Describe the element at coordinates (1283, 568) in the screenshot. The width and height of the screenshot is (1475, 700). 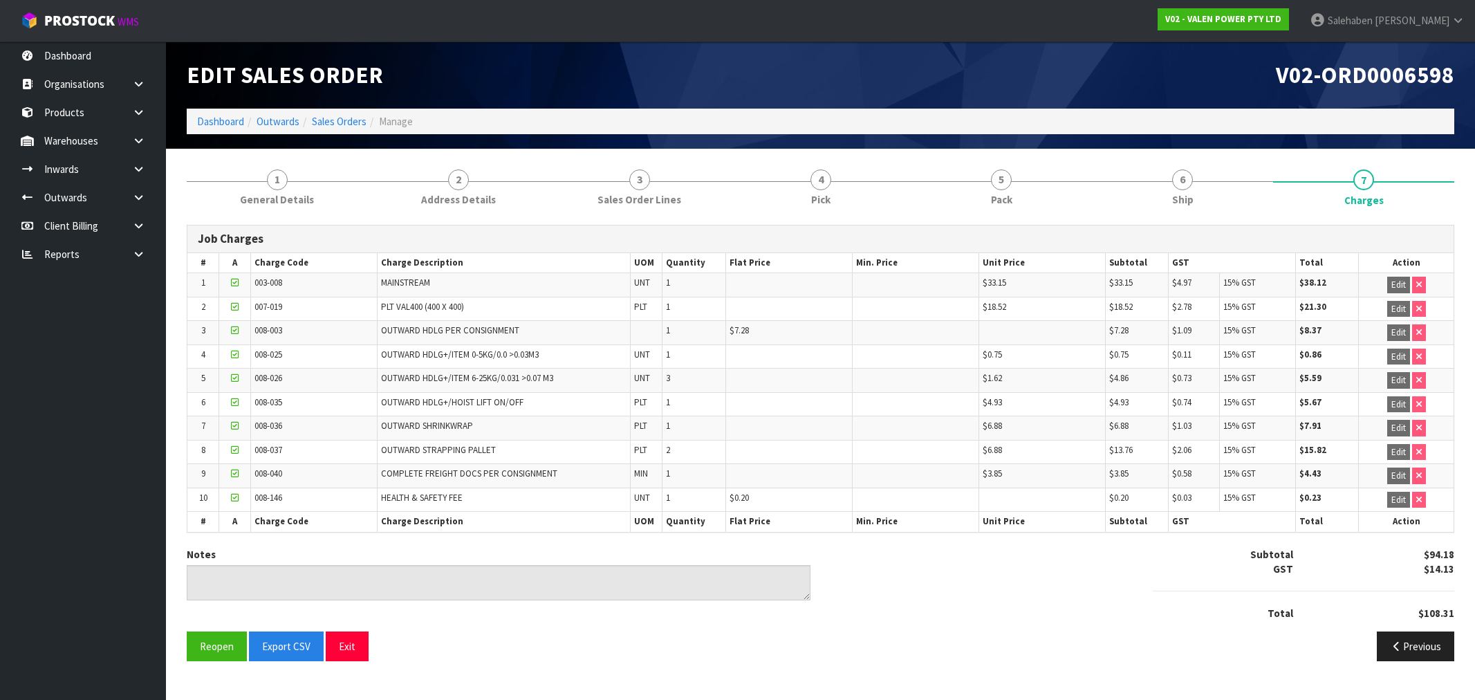
I see `strong: GST` at that location.